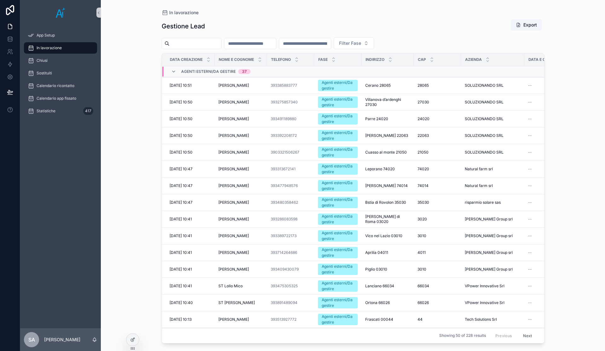 The width and height of the screenshot is (605, 351). What do you see at coordinates (32, 339) in the screenshot?
I see `span: SA` at bounding box center [32, 339].